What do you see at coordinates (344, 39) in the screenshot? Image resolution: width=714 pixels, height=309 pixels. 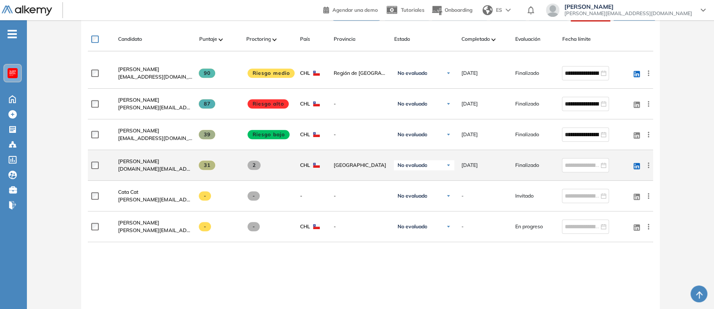 I see `span: Provincia` at bounding box center [344, 39].